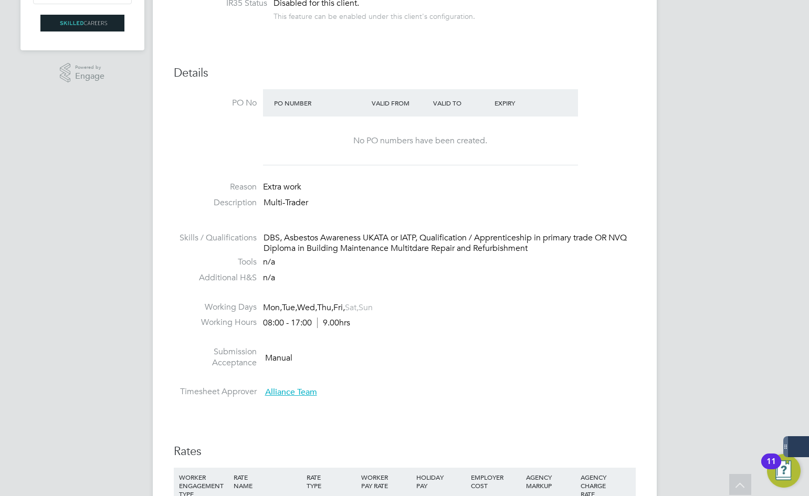 This screenshot has width=809, height=496. What do you see at coordinates (289, 307) in the screenshot?
I see `span: Tue,` at bounding box center [289, 307].